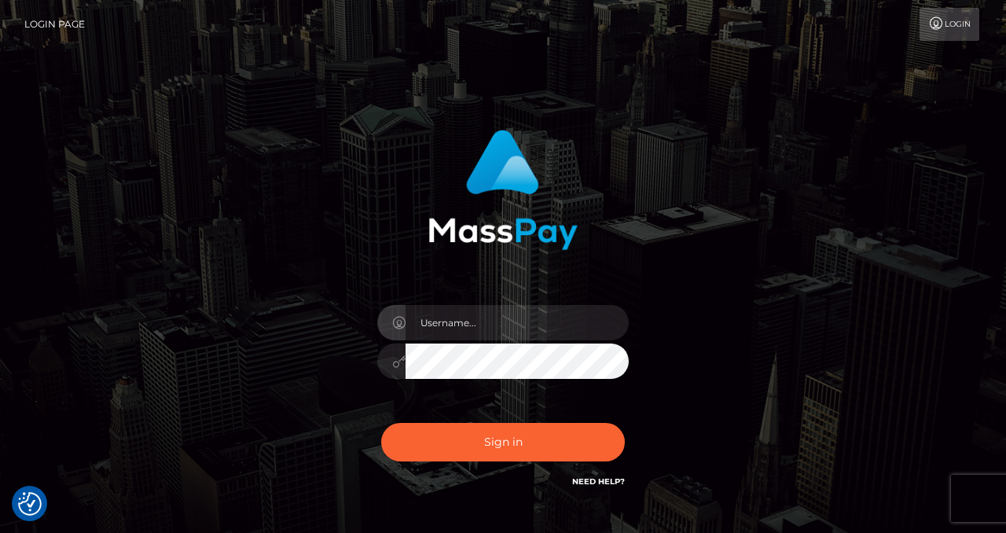 The image size is (1006, 533). Describe the element at coordinates (503, 441) in the screenshot. I see `button: Sign in` at that location.